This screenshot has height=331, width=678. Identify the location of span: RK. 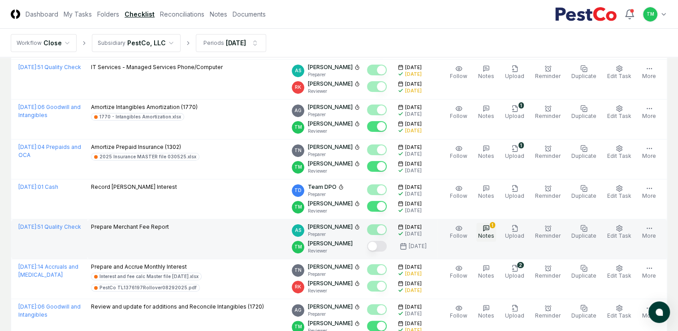
(298, 87).